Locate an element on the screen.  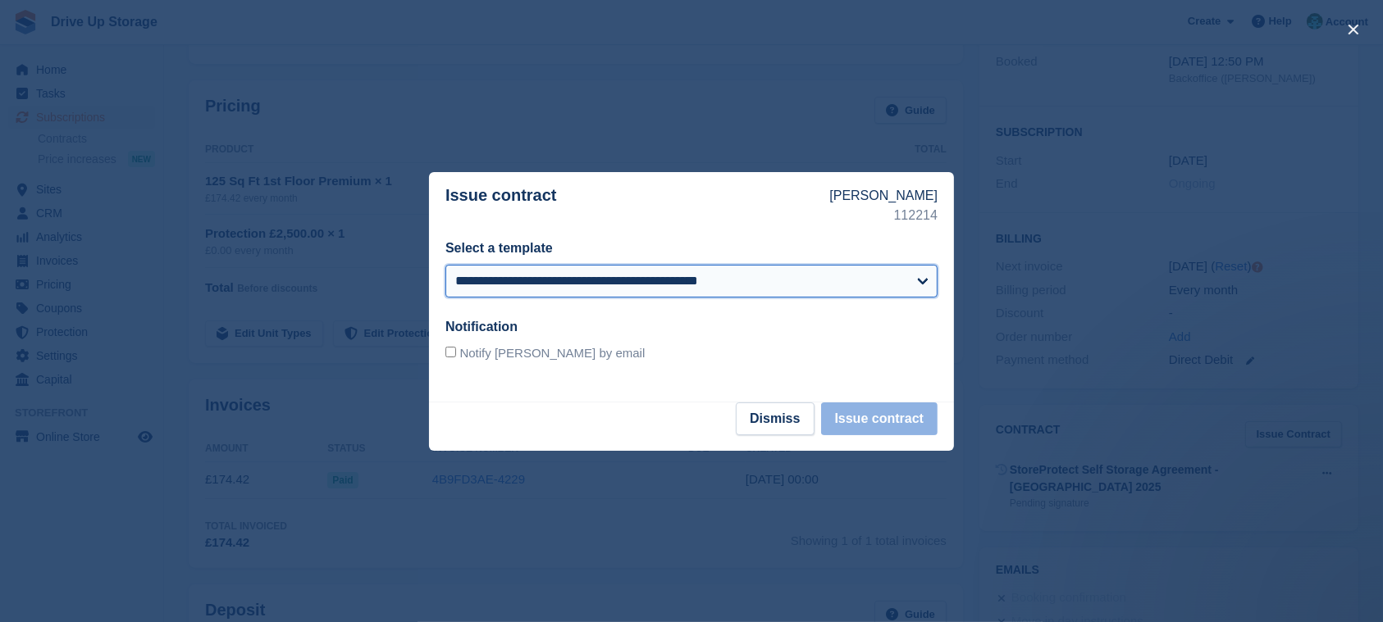
button: Issue contract is located at coordinates (879, 419).